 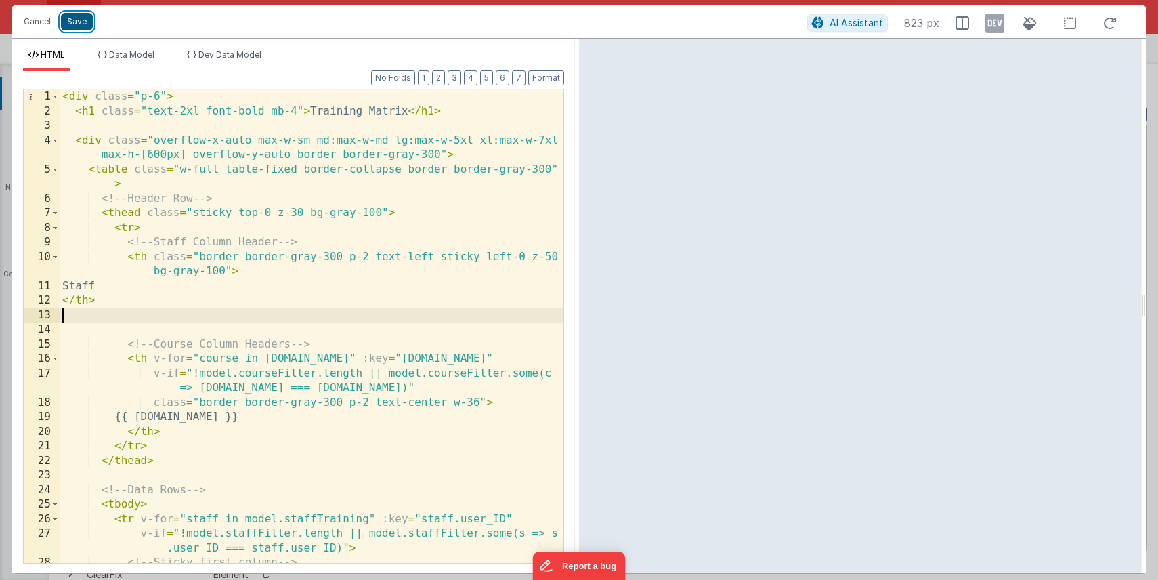 What do you see at coordinates (41, 446) in the screenshot?
I see `div: 21` at bounding box center [41, 446].